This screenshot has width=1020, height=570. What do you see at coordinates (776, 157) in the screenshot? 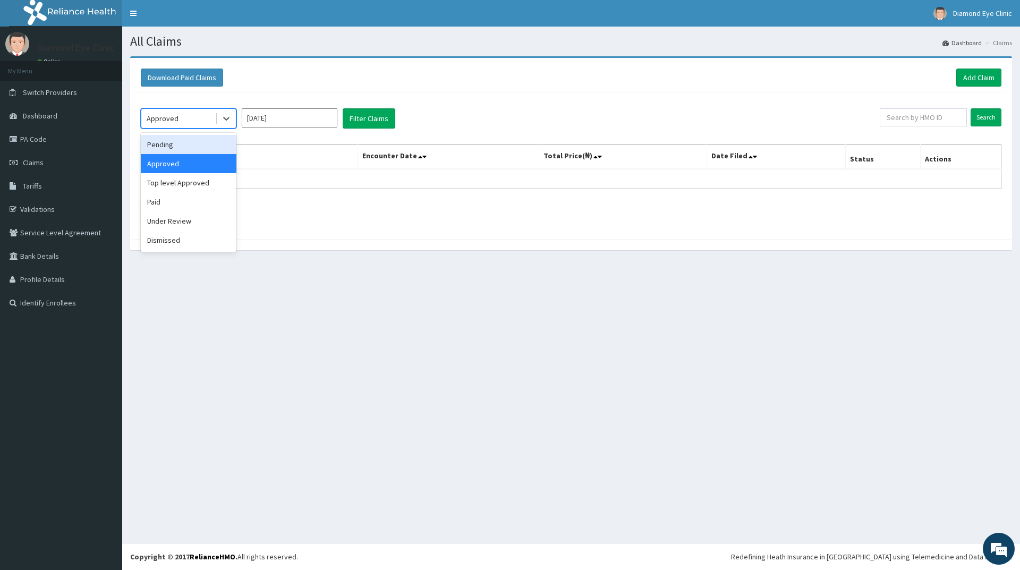
I see `th: Date Filed` at bounding box center [776, 157].